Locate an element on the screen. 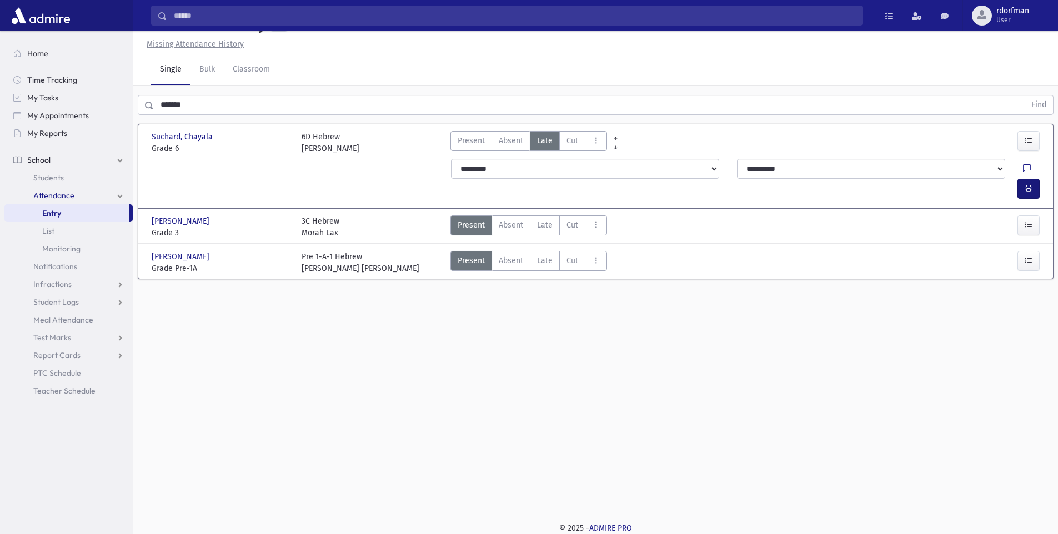 This screenshot has width=1058, height=534. a: Teacher Schedule is located at coordinates (68, 391).